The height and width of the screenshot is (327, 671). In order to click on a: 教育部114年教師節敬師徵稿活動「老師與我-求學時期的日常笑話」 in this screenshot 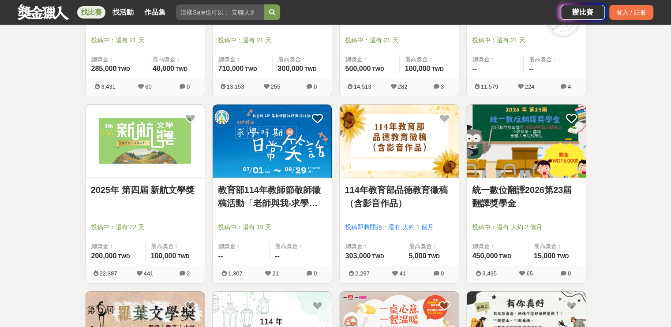, I will do `click(272, 197)`.